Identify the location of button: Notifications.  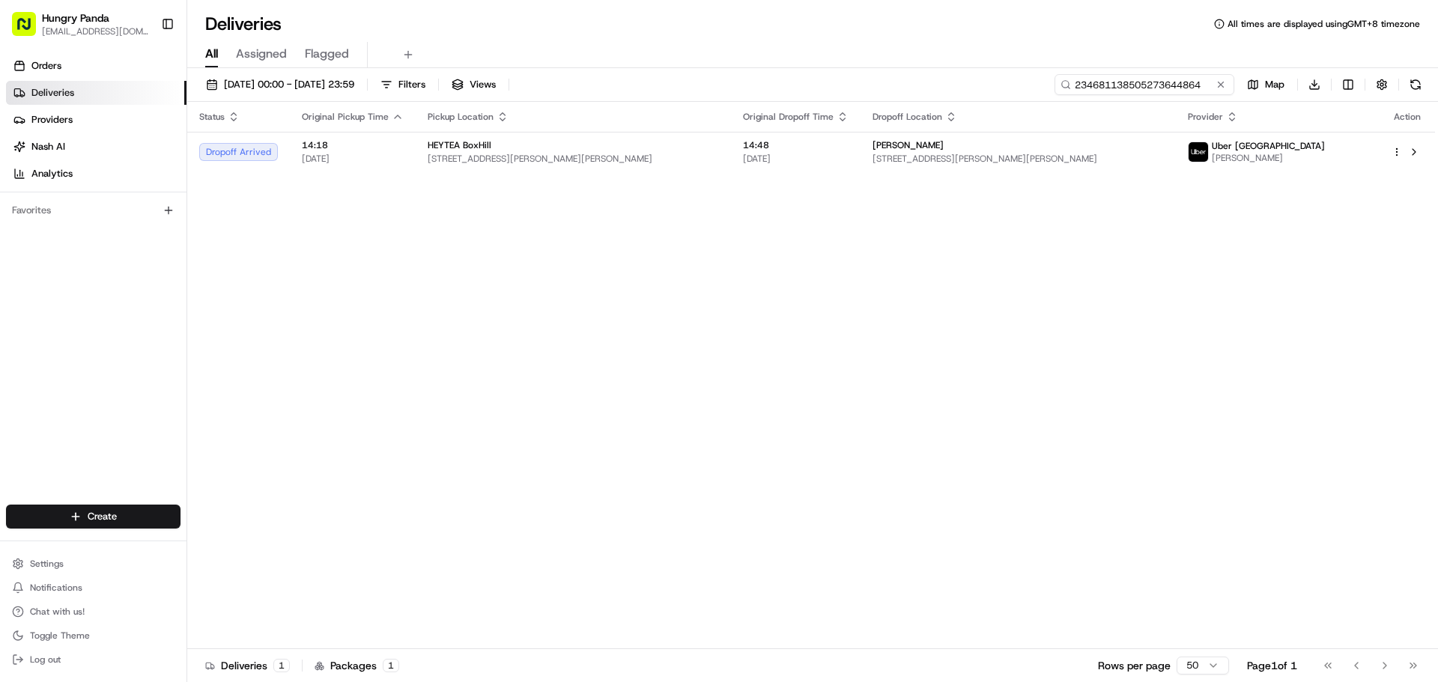
(93, 588).